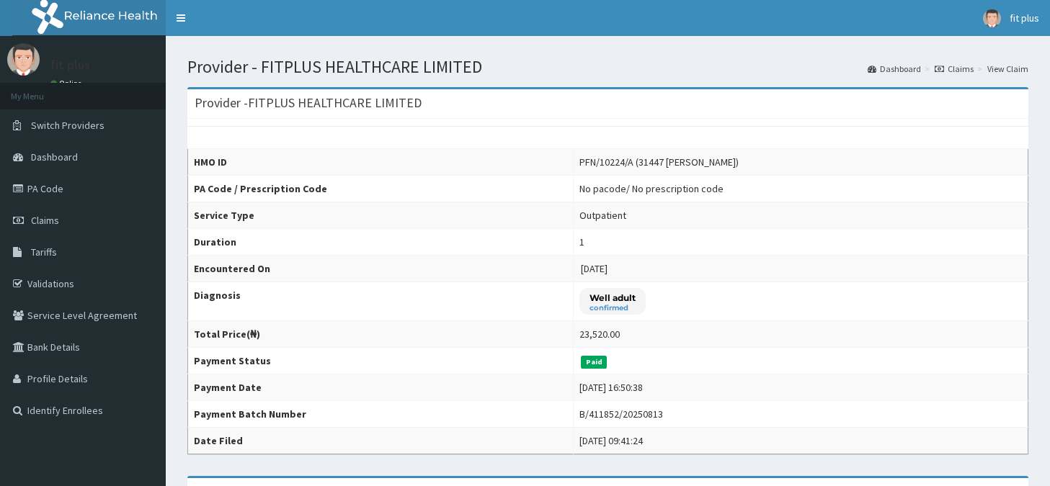 The width and height of the screenshot is (1050, 486). Describe the element at coordinates (68, 84) in the screenshot. I see `a: Online` at that location.